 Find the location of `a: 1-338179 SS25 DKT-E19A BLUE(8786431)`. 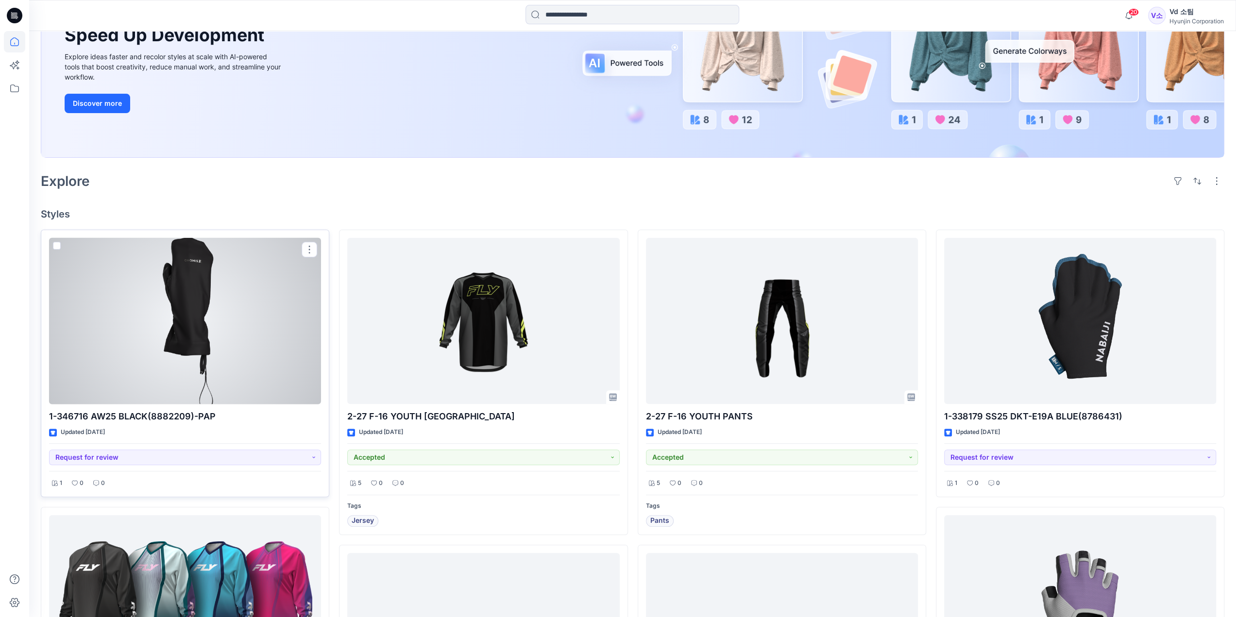

a: 1-338179 SS25 DKT-E19A BLUE(8786431) is located at coordinates (1080, 321).